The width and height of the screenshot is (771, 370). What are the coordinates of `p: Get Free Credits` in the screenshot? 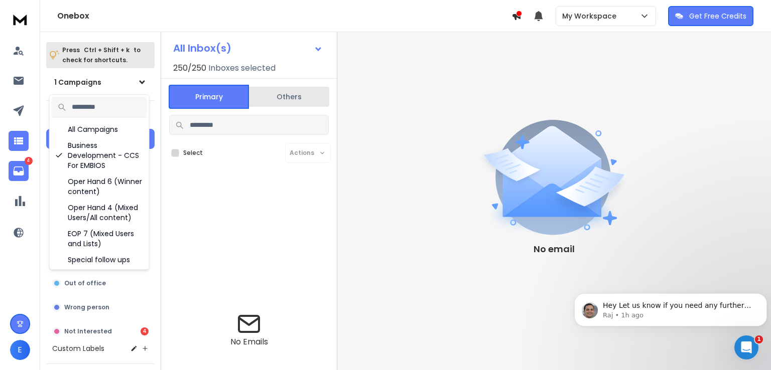 It's located at (717, 16).